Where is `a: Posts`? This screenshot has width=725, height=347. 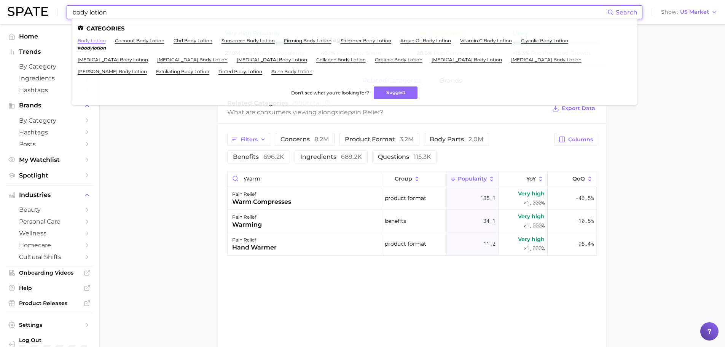
a: Posts is located at coordinates (49, 144).